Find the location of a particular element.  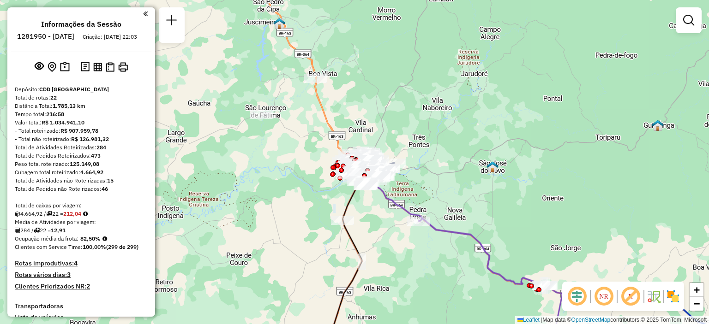

div: Atividade não roteirizada - LEONILSON AVANCI DIA is located at coordinates (358, 173).